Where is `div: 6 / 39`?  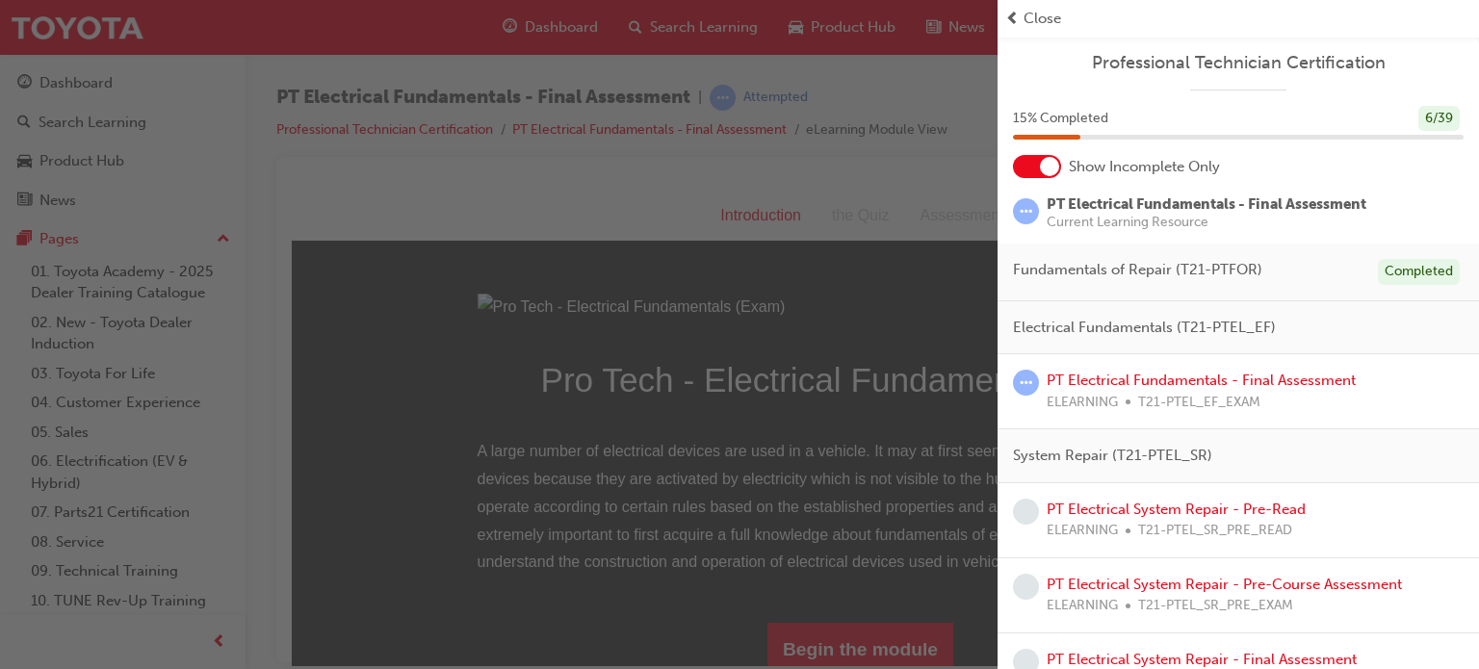
div: 6 / 39 is located at coordinates (1438, 118).